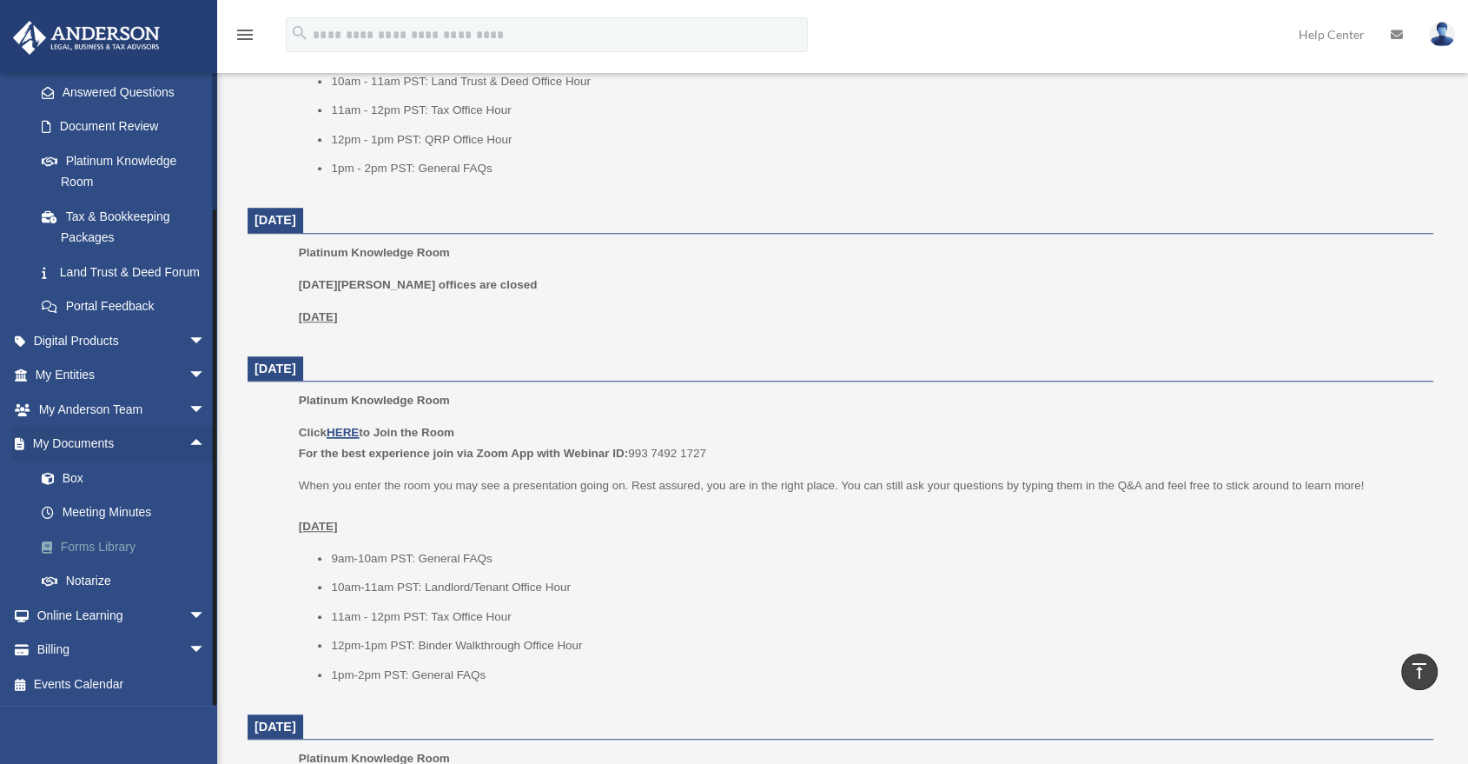  I want to click on img: User Pic, so click(1442, 34).